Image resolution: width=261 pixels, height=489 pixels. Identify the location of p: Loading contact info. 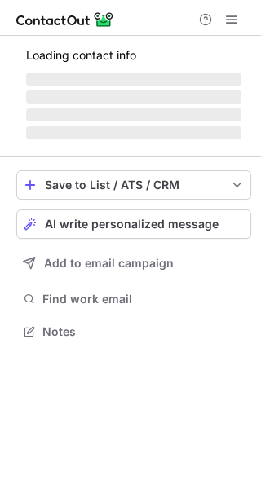
(134, 55).